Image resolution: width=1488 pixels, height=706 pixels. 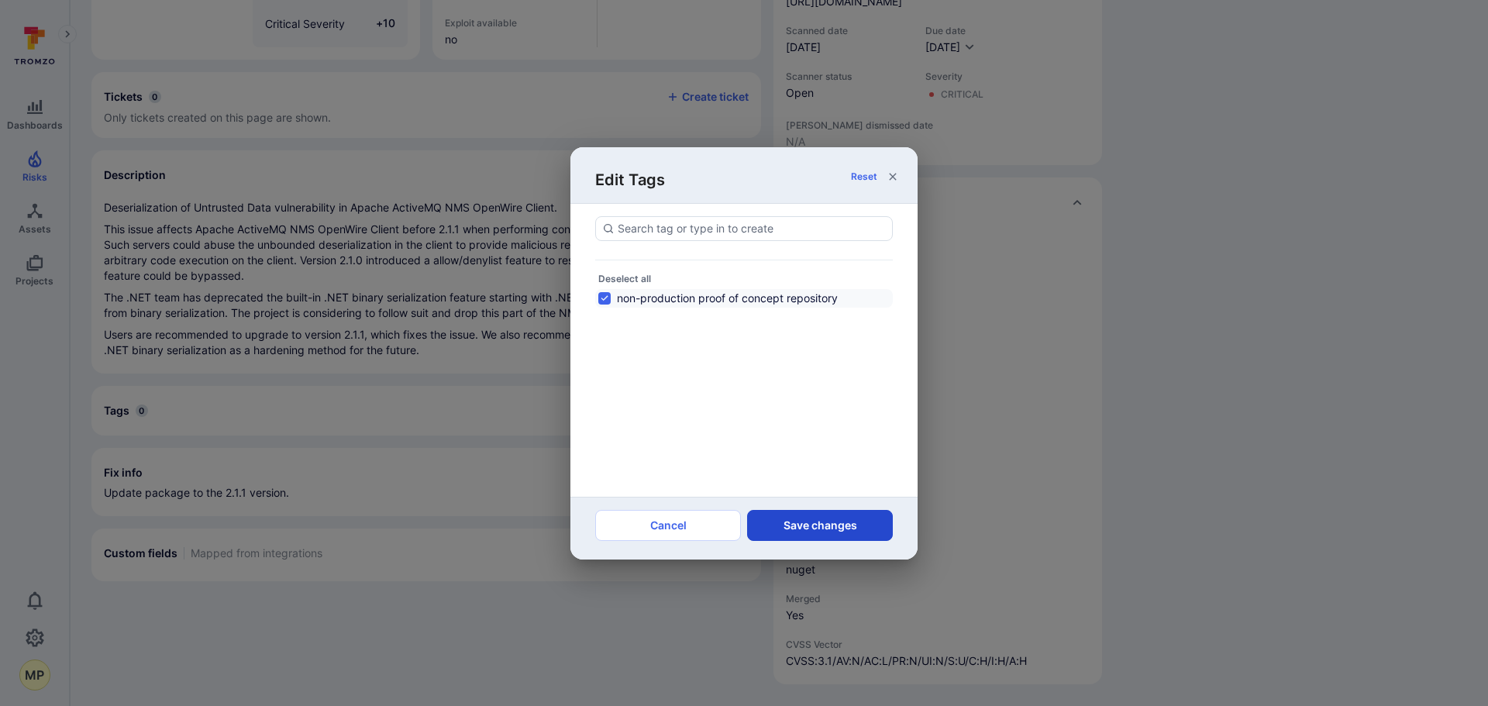 I want to click on button: Cancel, so click(x=668, y=525).